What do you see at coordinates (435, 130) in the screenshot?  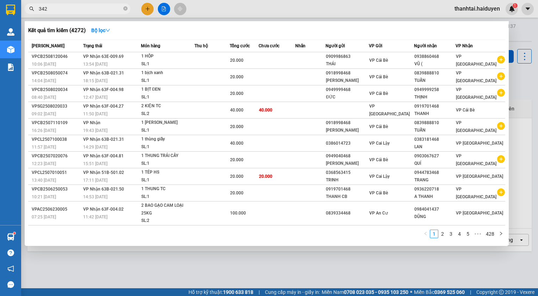 I see `div: TUẤN` at bounding box center [435, 130].